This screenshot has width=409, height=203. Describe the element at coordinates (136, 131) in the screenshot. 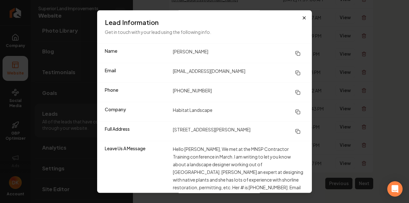

I see `dt: Full Address` at that location.